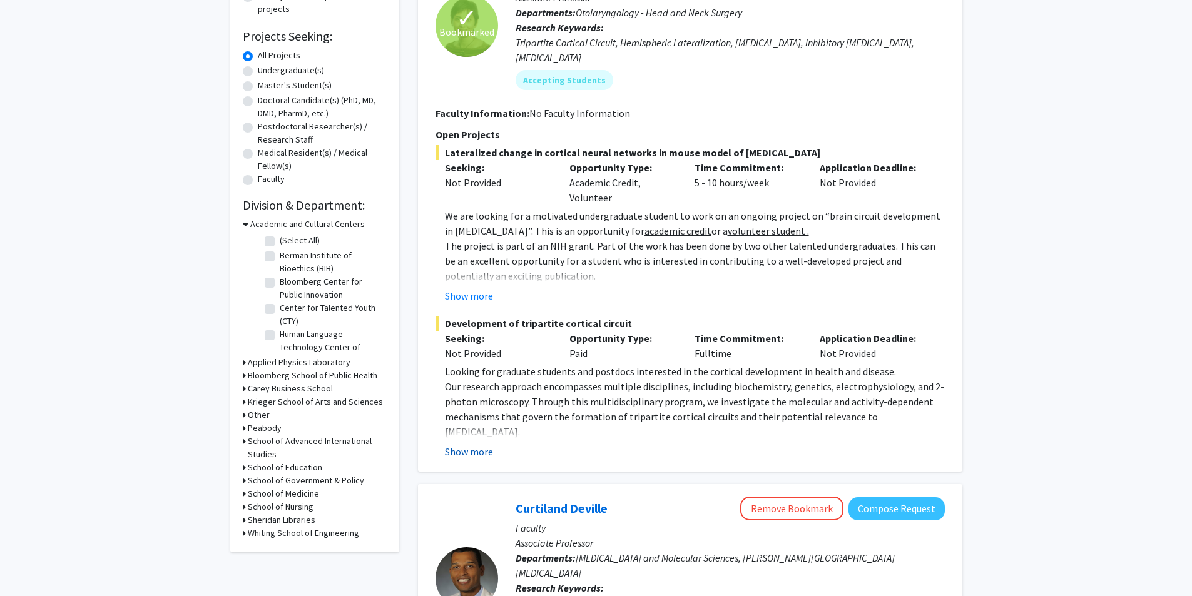  I want to click on label: Bloomberg Center for Public Innovation, so click(332, 288).